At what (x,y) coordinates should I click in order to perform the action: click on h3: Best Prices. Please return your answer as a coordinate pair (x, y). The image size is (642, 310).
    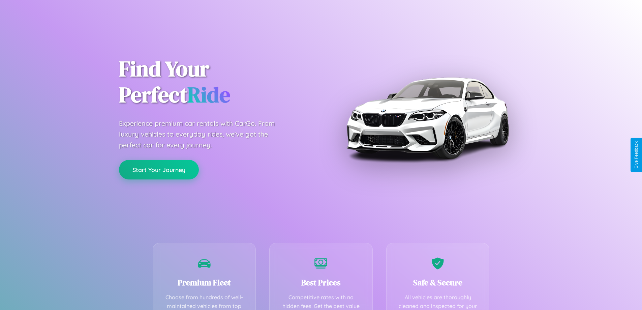
    Looking at the image, I should click on (321, 282).